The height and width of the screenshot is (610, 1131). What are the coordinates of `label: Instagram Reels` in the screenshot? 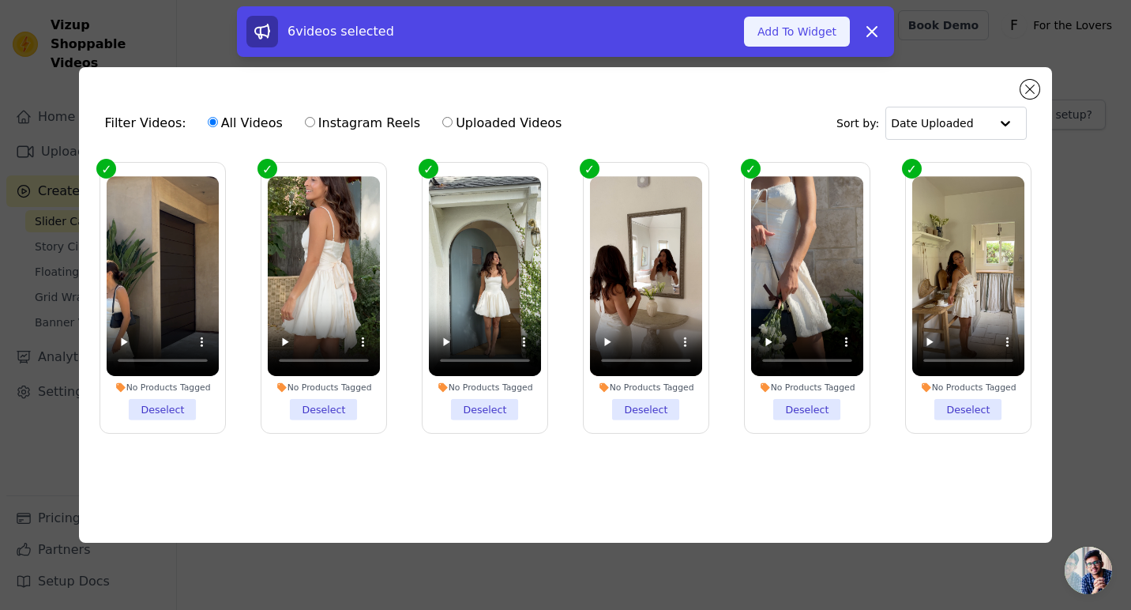 It's located at (363, 123).